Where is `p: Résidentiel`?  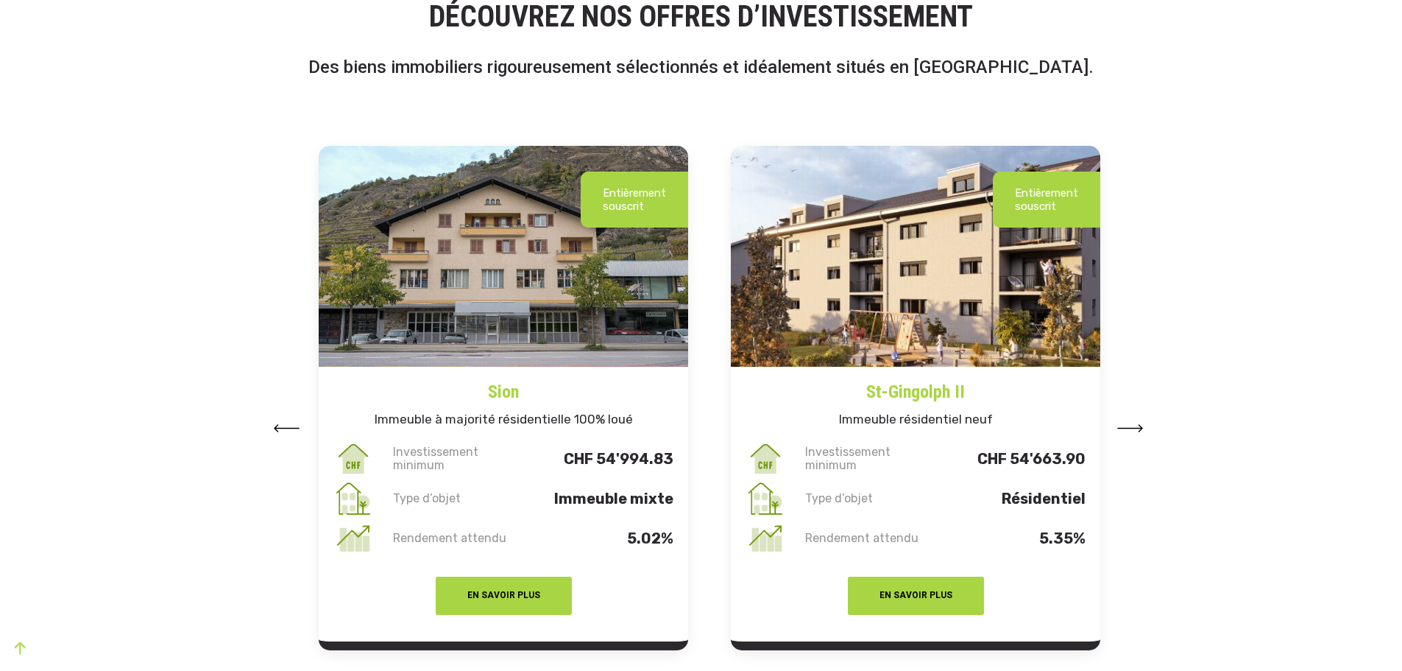
p: Résidentiel is located at coordinates (1014, 498).